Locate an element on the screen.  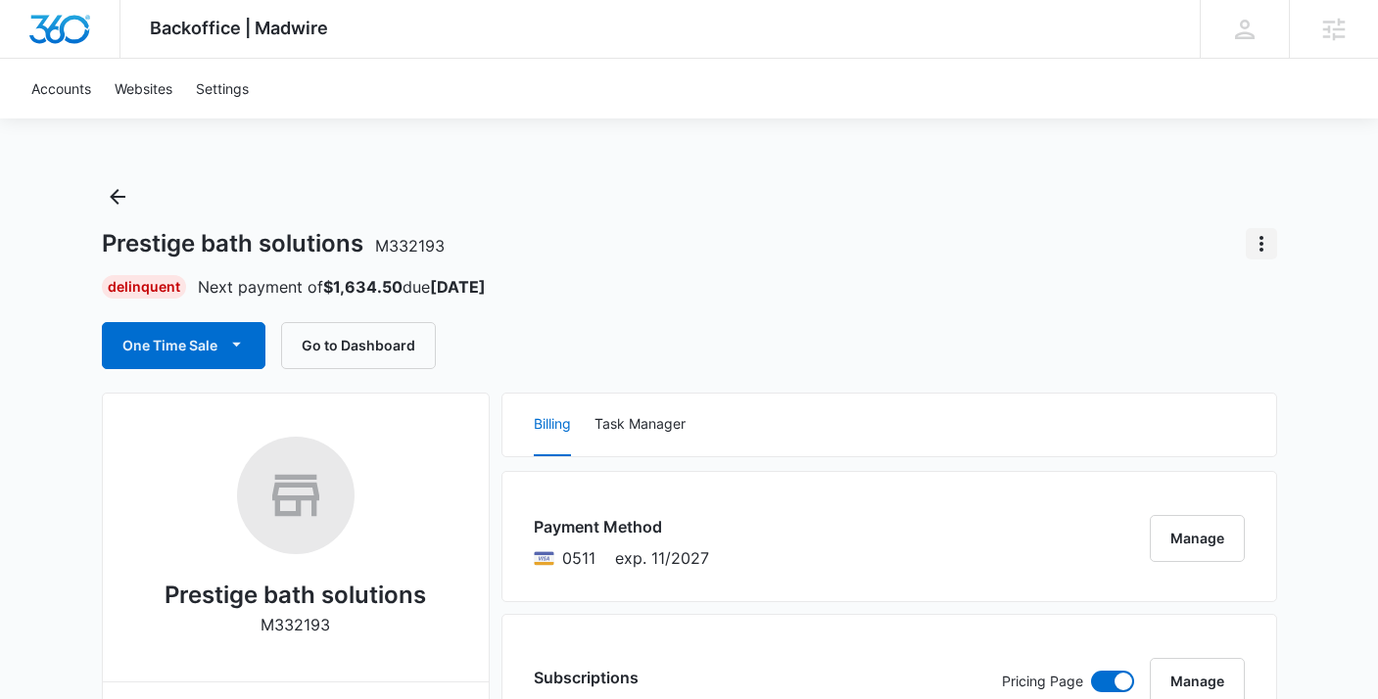
button: Task Manager is located at coordinates (640, 425).